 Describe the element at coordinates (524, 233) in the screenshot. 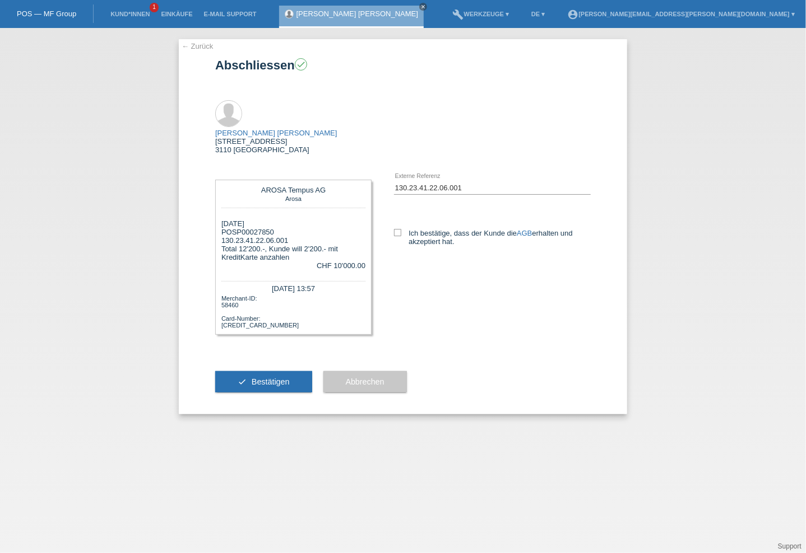

I see `a: AGB` at that location.